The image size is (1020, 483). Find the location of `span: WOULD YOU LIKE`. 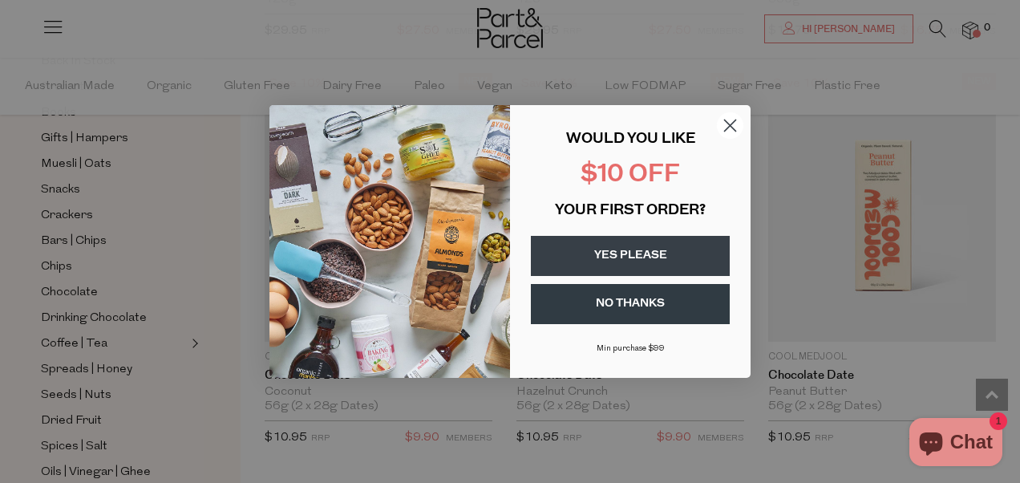

span: WOULD YOU LIKE is located at coordinates (630, 140).